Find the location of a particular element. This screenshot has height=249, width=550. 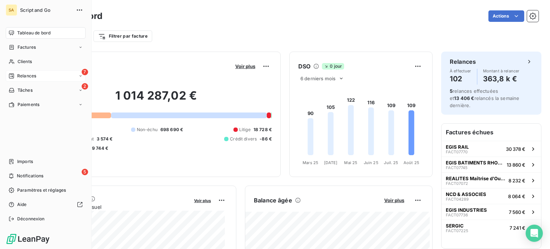

button: Filtrer par facture is located at coordinates (123, 36).